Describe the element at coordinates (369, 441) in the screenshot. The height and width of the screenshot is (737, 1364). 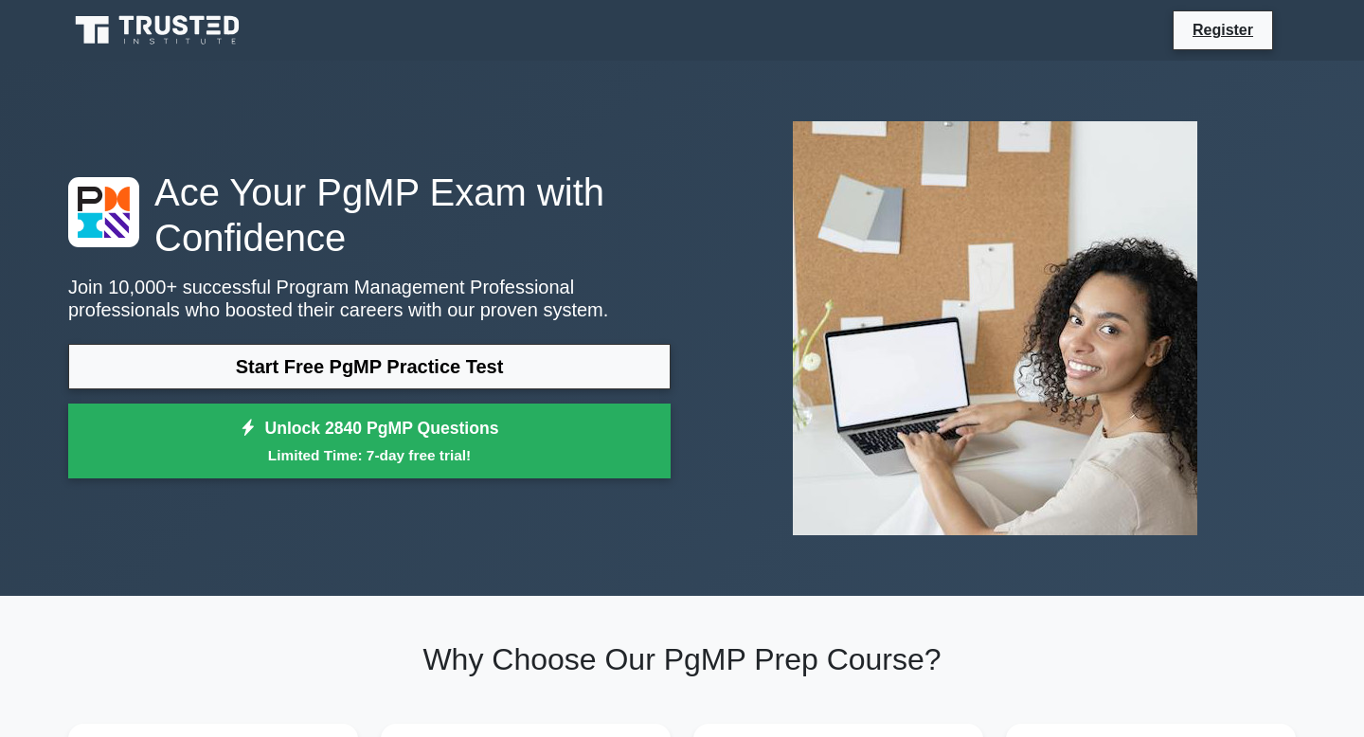
I see `a: Unlock 2840 PgMP QuestionsLimited Time: 7-day free trial!` at that location.